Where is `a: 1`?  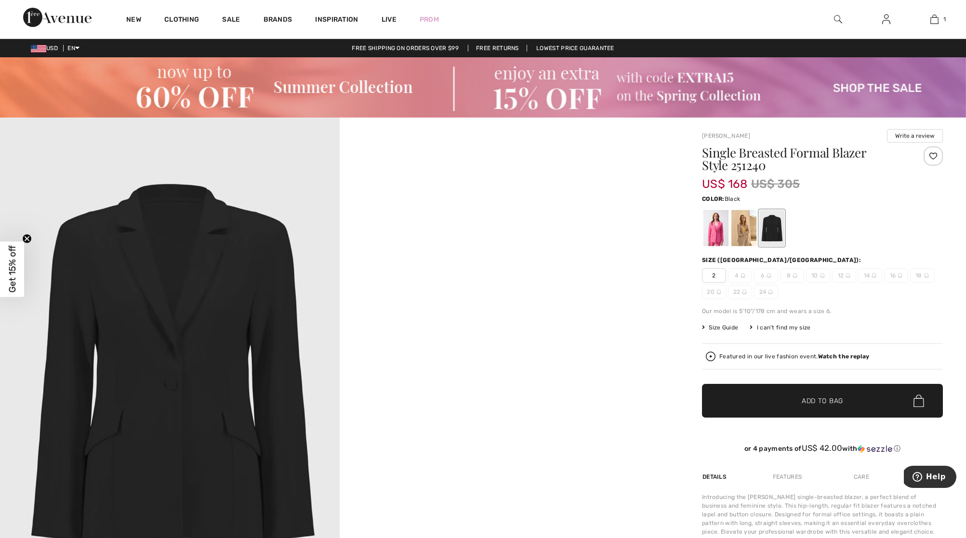 a: 1 is located at coordinates (934, 19).